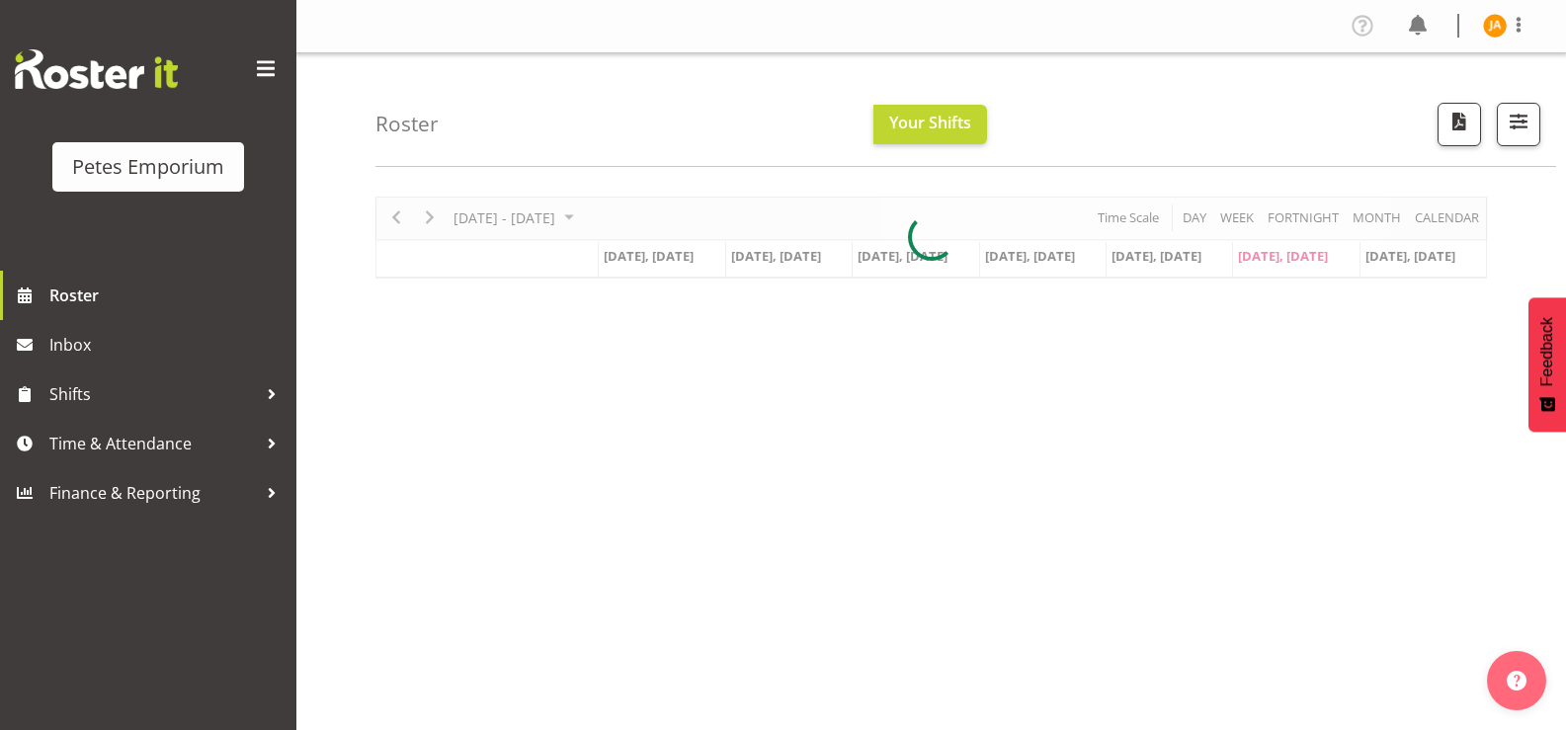 This screenshot has height=730, width=1566. I want to click on button: Your Shifts, so click(930, 125).